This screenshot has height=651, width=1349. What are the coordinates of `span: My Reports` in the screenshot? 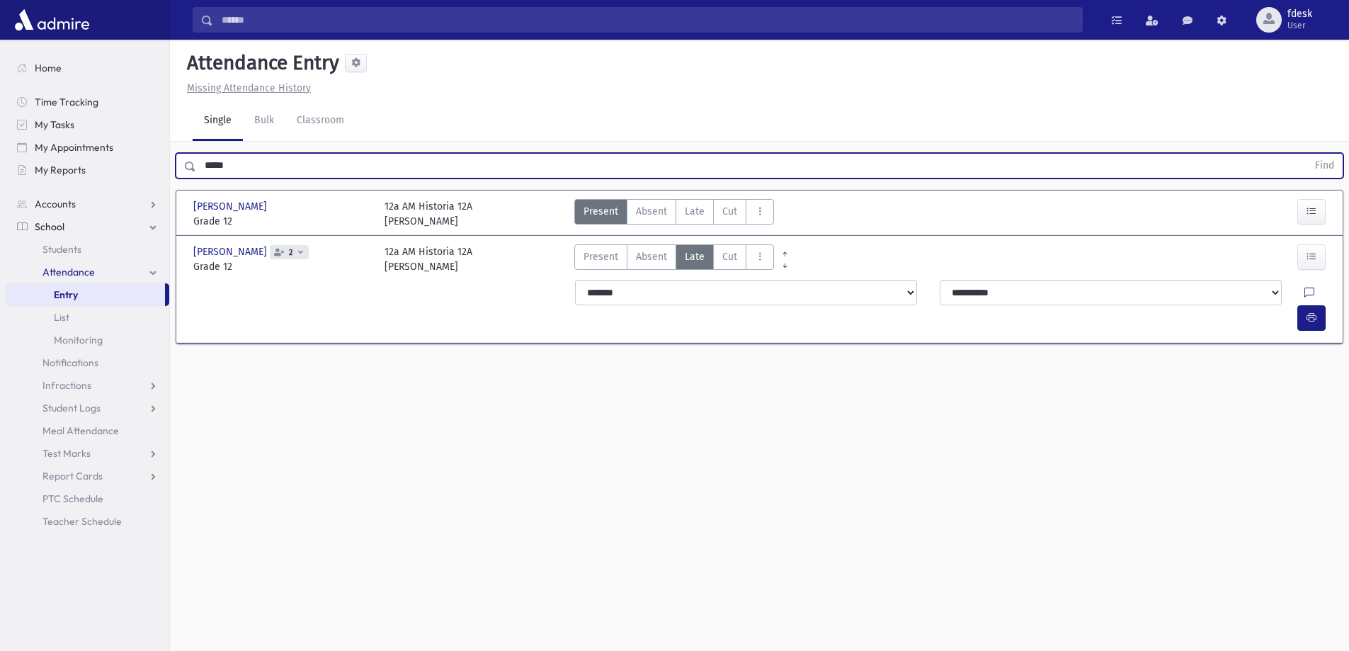 It's located at (60, 170).